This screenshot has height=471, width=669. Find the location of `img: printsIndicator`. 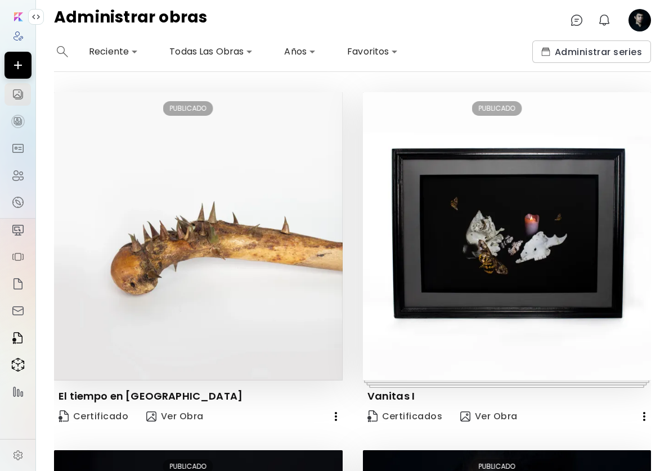

img: printsIndicator is located at coordinates (506, 384).